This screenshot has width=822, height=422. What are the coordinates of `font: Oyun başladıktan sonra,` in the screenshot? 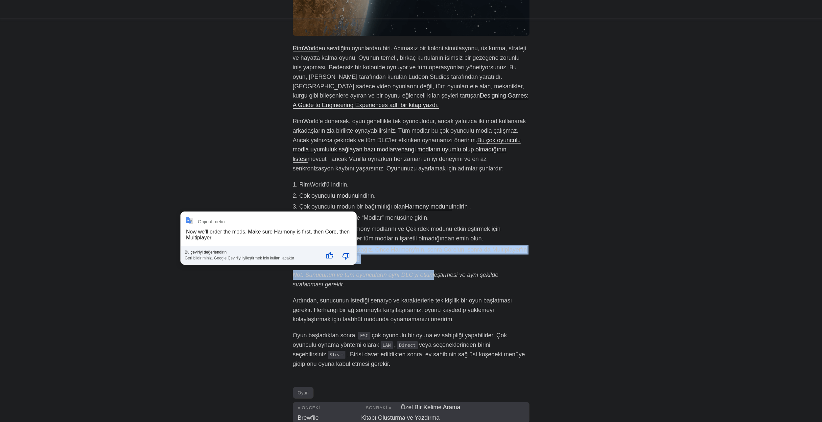 It's located at (325, 336).